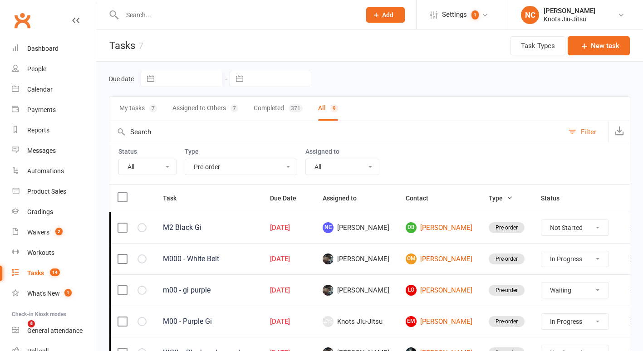 This screenshot has width=643, height=351. Describe the element at coordinates (44, 294) in the screenshot. I see `div: What's New` at that location.